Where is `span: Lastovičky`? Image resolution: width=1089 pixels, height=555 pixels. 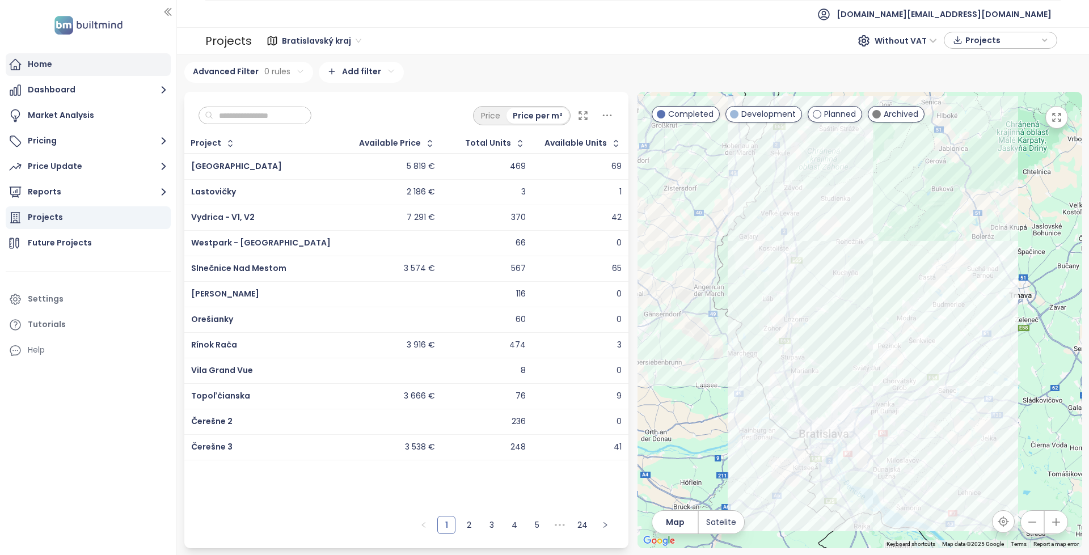
span: Lastovičky is located at coordinates (213, 192).